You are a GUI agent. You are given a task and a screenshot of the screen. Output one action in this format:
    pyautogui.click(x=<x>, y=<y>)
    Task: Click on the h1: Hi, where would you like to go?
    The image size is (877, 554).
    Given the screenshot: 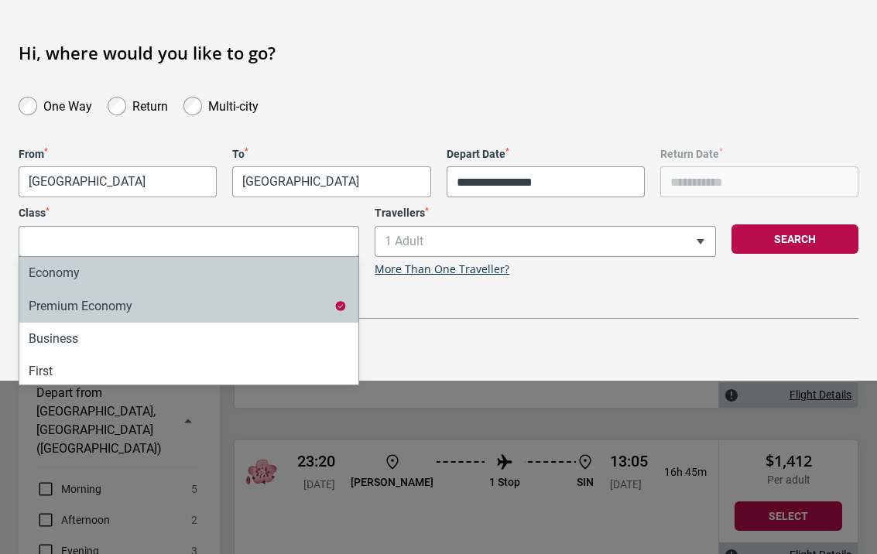 What is the action you would take?
    pyautogui.click(x=438, y=53)
    